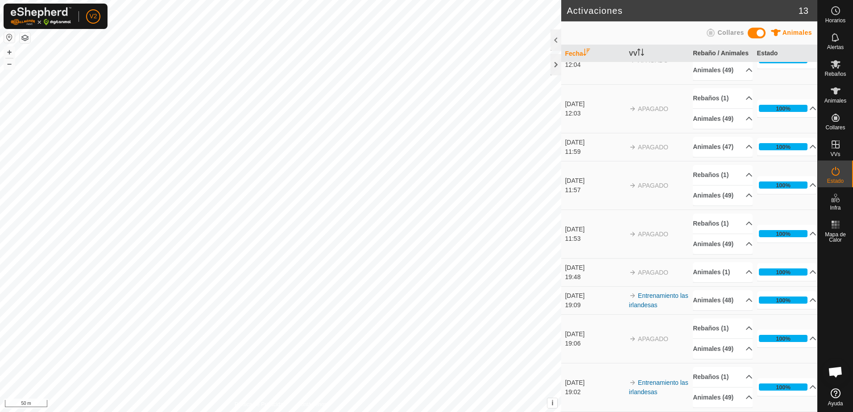 This screenshot has width=853, height=412. Describe the element at coordinates (836, 237) in the screenshot. I see `span: Mapa de Calor` at that location.